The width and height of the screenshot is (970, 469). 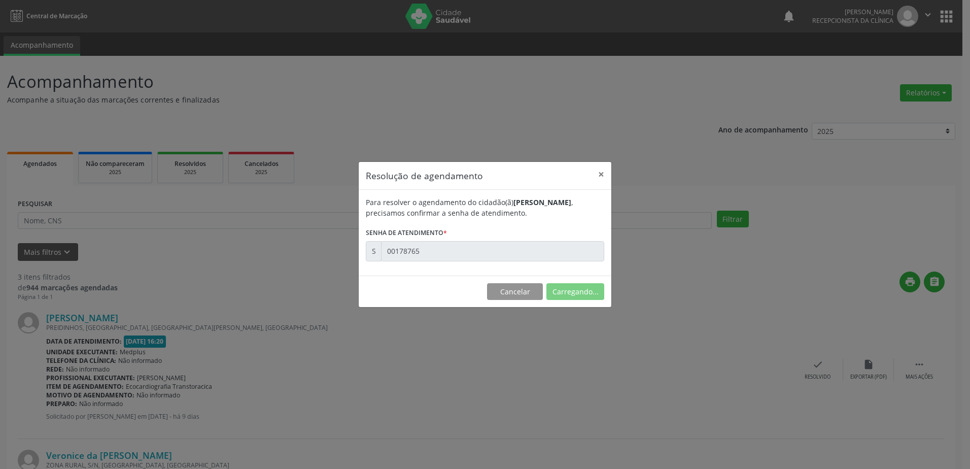 I want to click on div: Para resolver o agendamento do cidadão(ã) , precisamos confirmar a senha de atendimento., so click(x=485, y=208).